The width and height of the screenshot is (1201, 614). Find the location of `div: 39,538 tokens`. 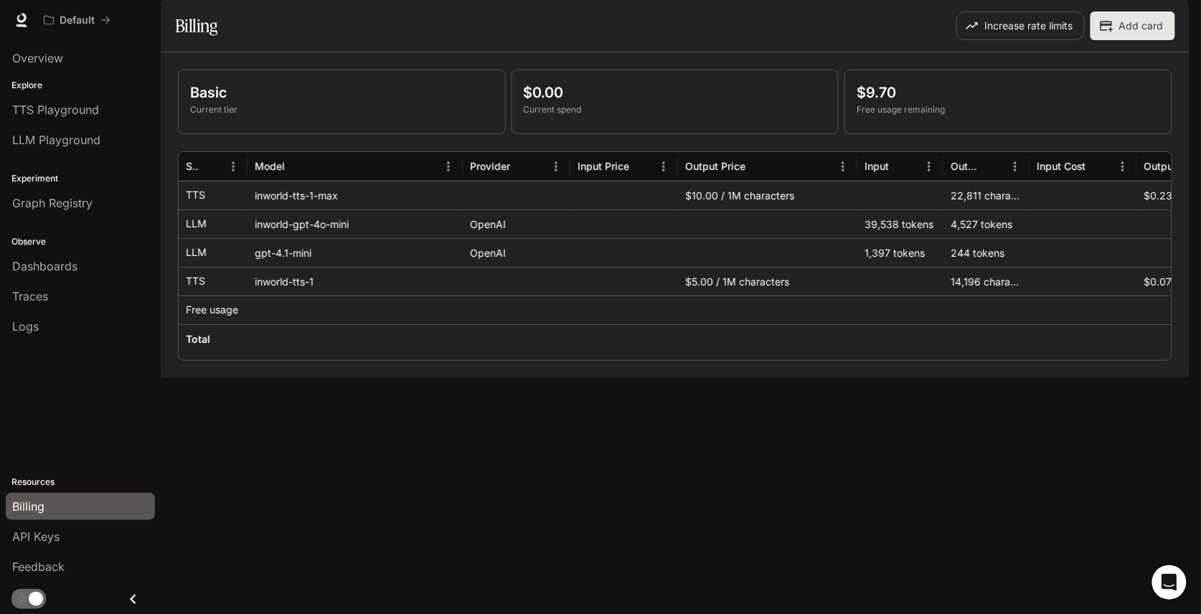

div: 39,538 tokens is located at coordinates (901, 224).